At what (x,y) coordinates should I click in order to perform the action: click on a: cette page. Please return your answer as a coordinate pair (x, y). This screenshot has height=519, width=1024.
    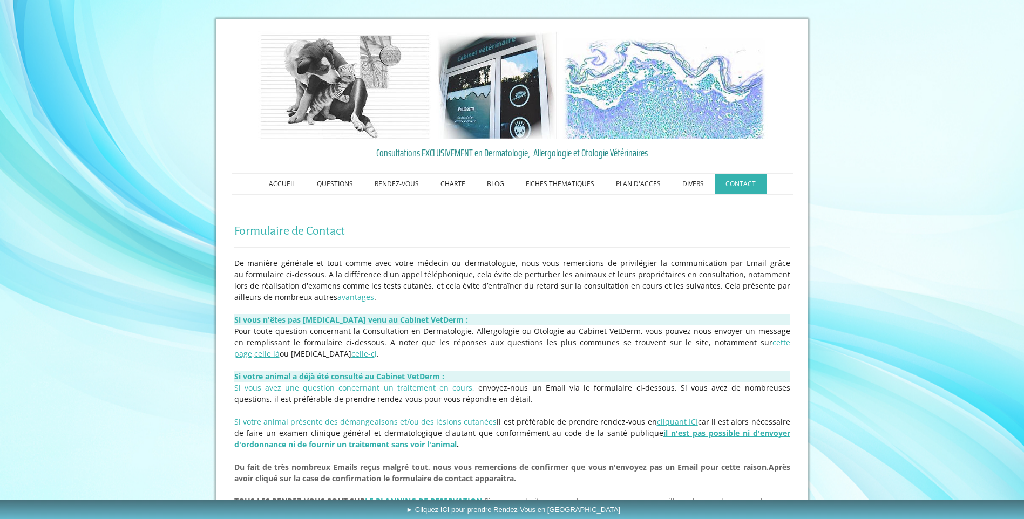
    Looking at the image, I should click on (512, 348).